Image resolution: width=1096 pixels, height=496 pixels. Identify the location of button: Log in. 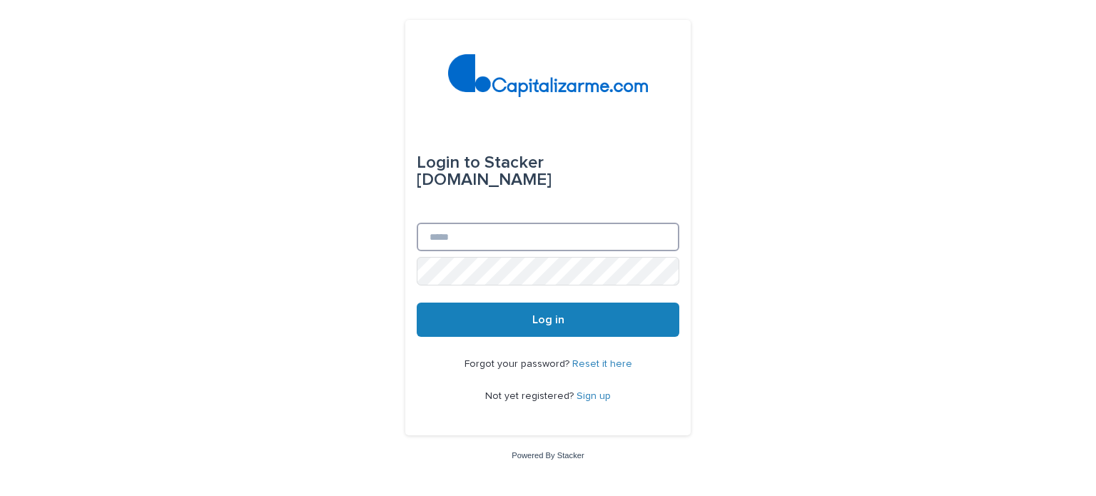
(548, 320).